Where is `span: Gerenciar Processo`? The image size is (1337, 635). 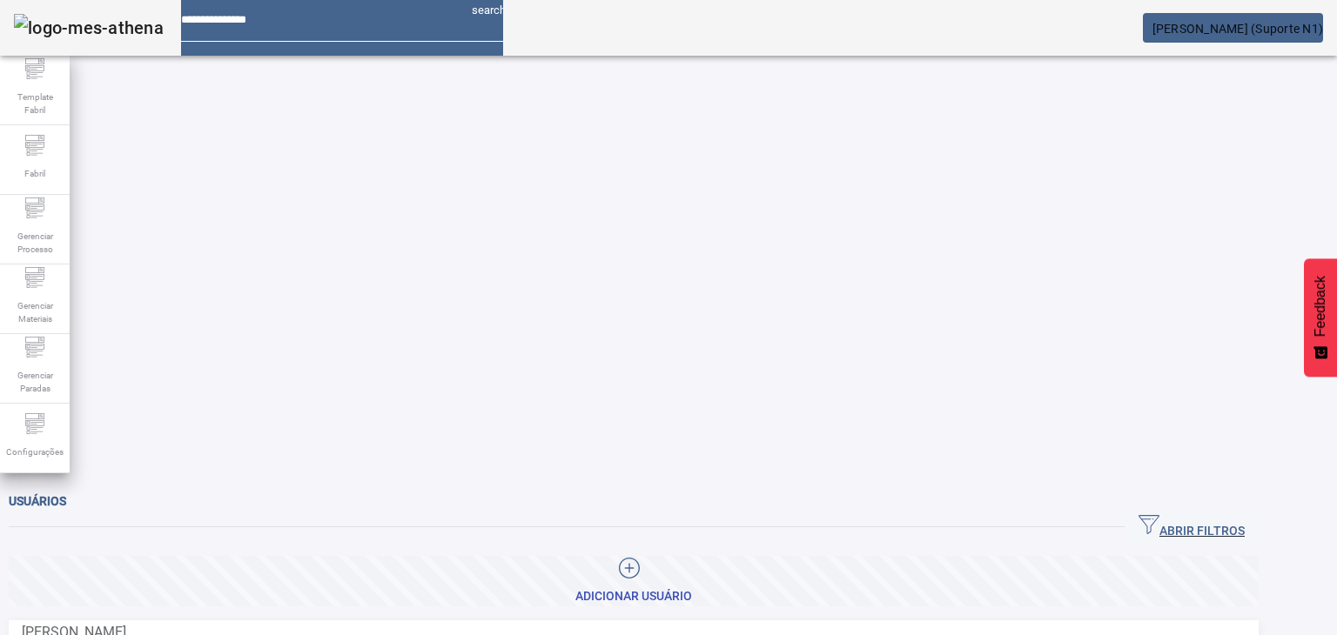
span: Gerenciar Processo is located at coordinates (35, 243).